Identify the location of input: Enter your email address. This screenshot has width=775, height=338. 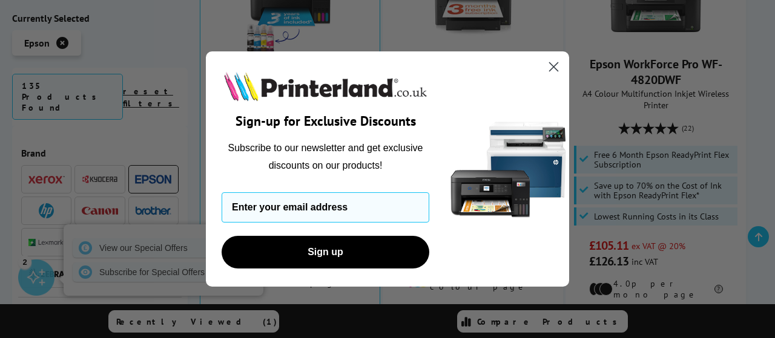
(325, 208).